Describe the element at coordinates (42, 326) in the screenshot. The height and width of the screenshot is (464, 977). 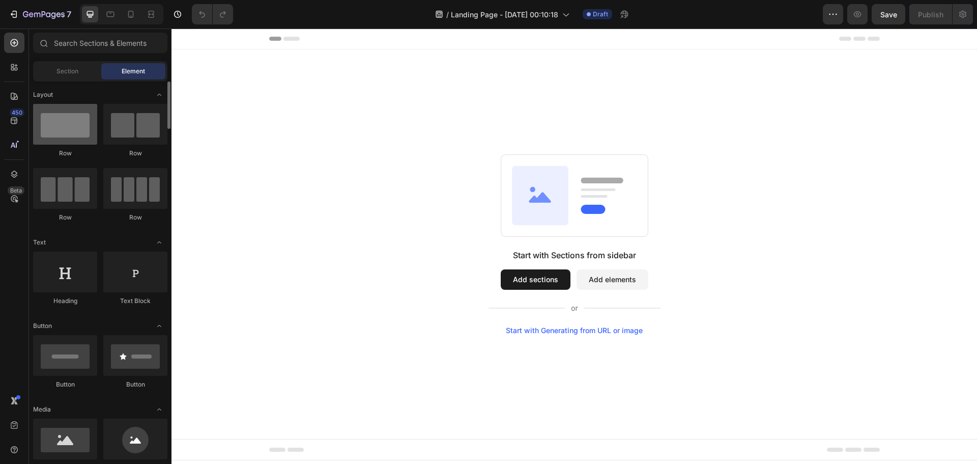
I see `span: Button` at that location.